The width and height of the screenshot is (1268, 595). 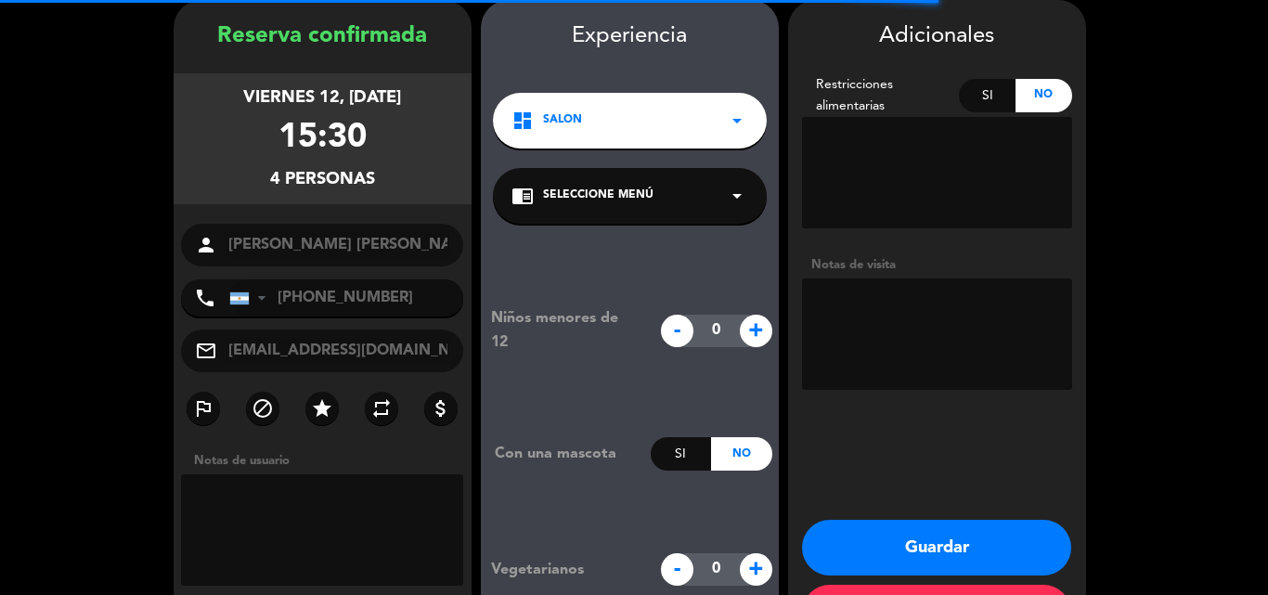 I want to click on i: repeat, so click(x=382, y=409).